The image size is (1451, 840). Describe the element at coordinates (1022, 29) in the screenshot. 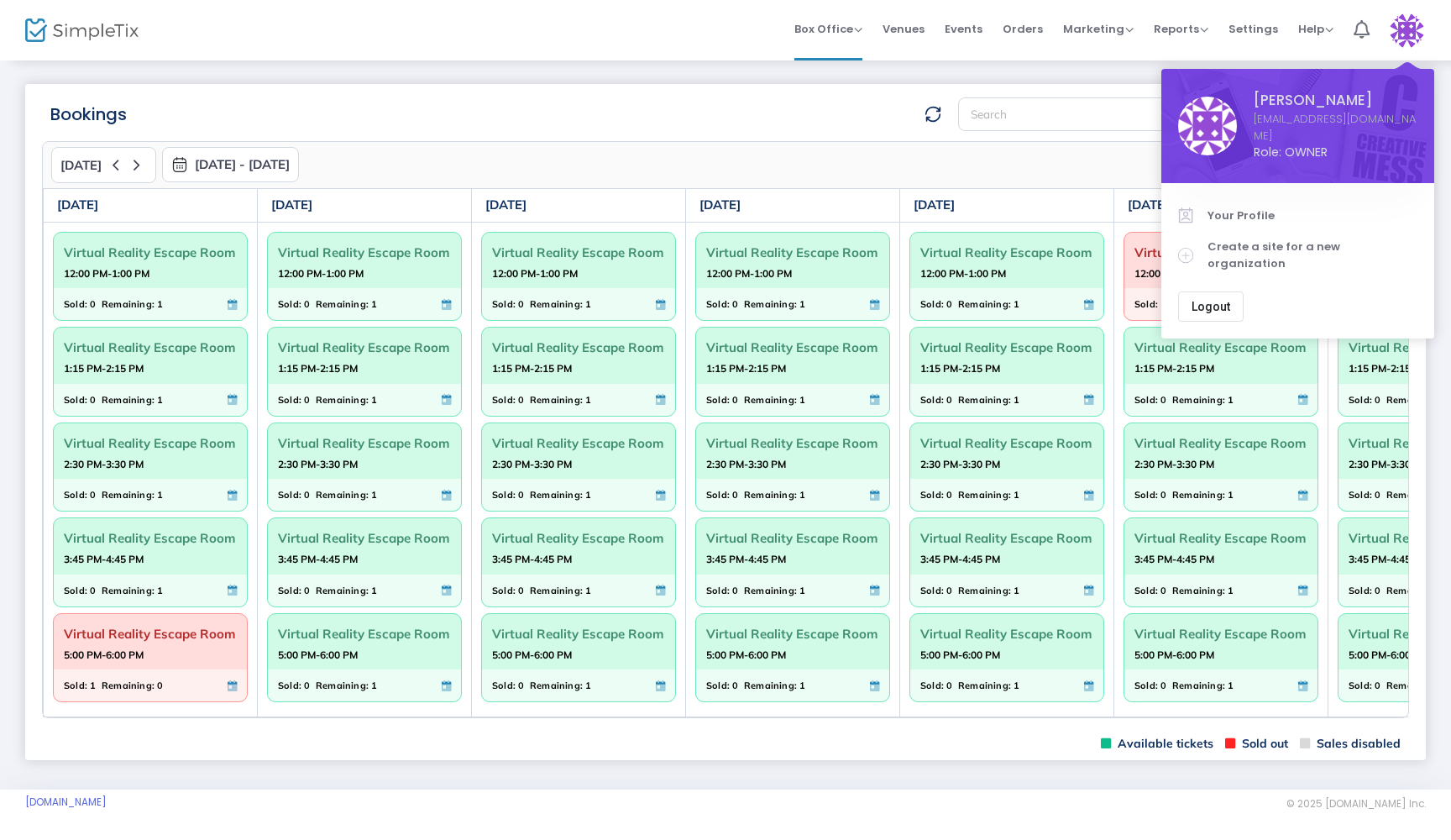

I see `span: Orders` at that location.